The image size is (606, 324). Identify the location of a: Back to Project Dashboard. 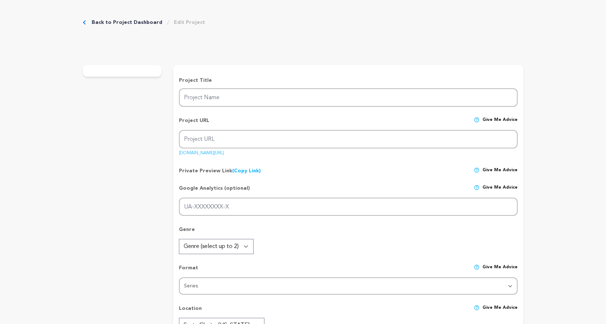
(127, 22).